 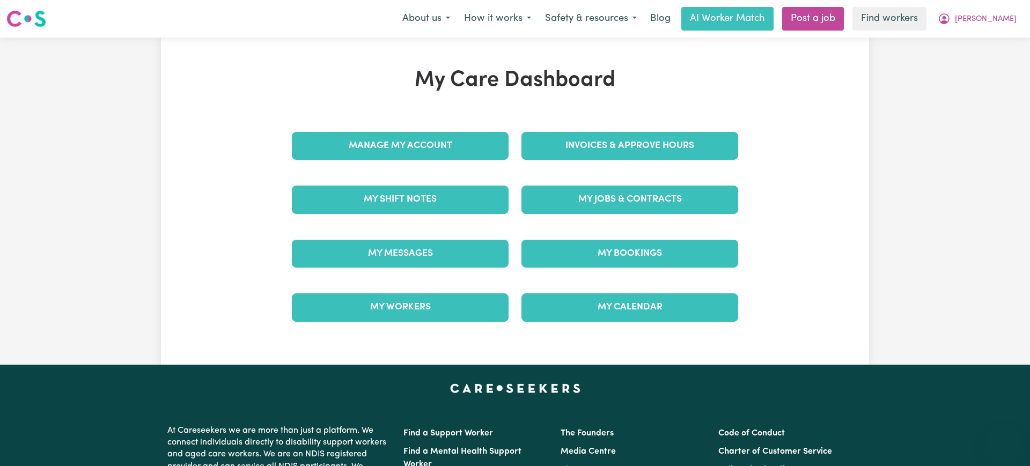 I want to click on a: My Messages, so click(x=400, y=254).